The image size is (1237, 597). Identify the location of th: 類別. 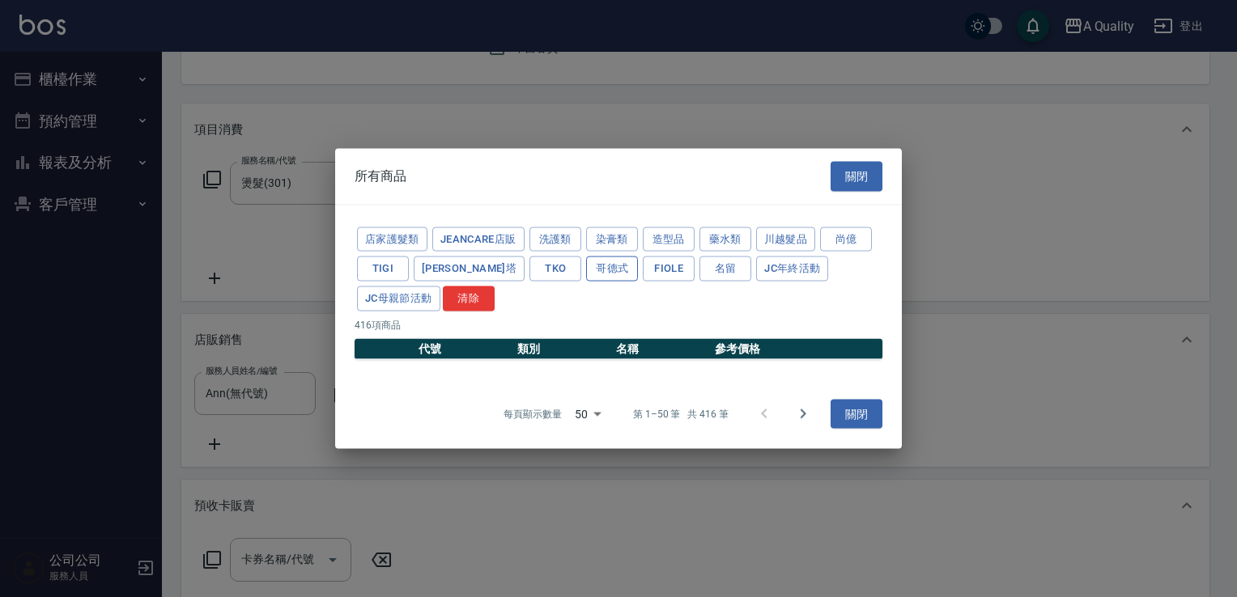
(562, 349).